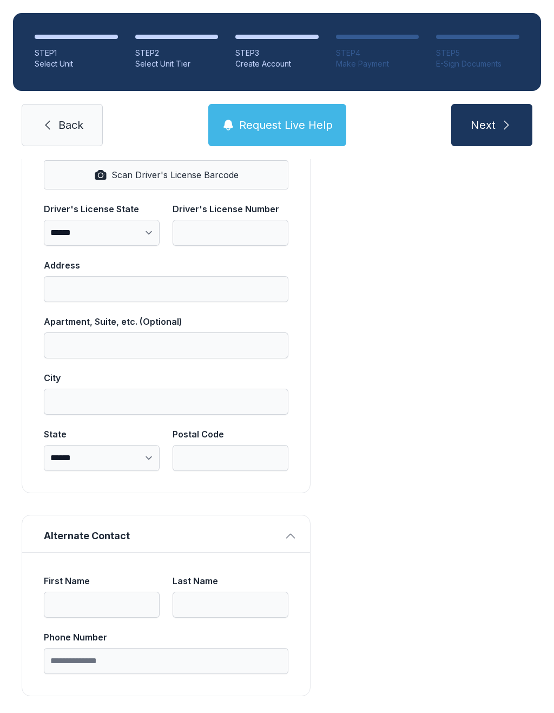 This screenshot has width=554, height=713. What do you see at coordinates (231, 434) in the screenshot?
I see `div: Postal Code` at bounding box center [231, 434].